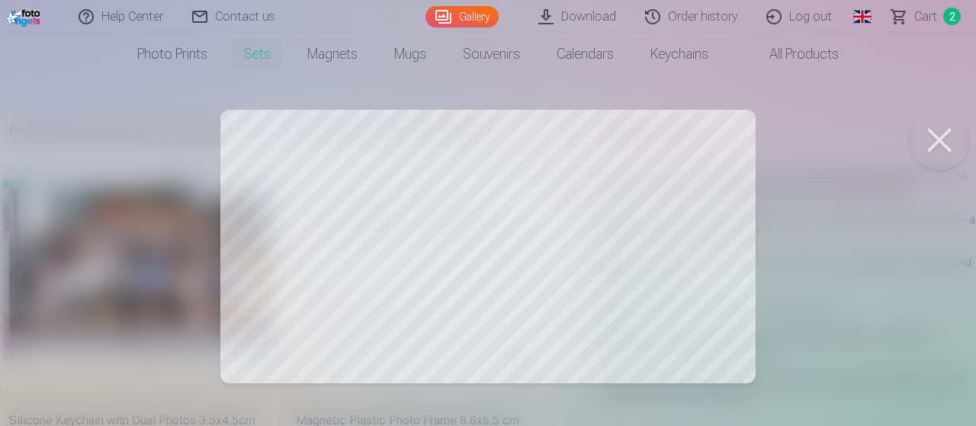 Image resolution: width=976 pixels, height=426 pixels. I want to click on img: /fa1, so click(24, 16).